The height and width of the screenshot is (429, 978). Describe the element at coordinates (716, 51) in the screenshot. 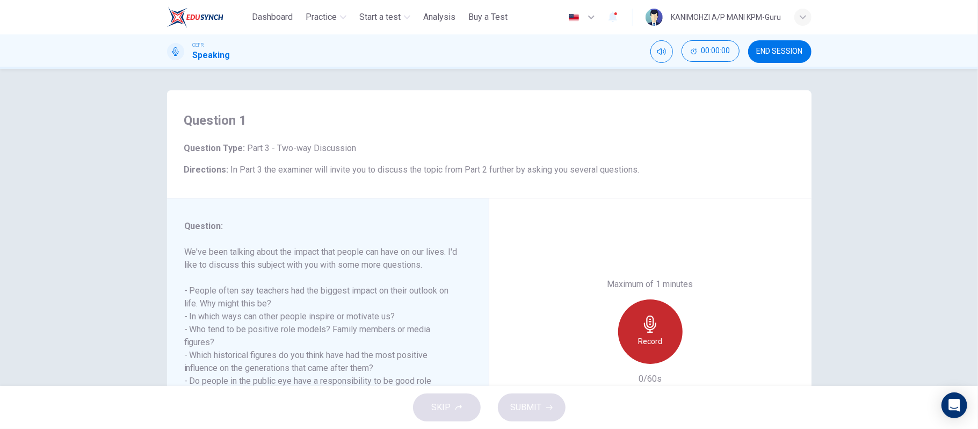

I see `span: 00:00:00` at that location.